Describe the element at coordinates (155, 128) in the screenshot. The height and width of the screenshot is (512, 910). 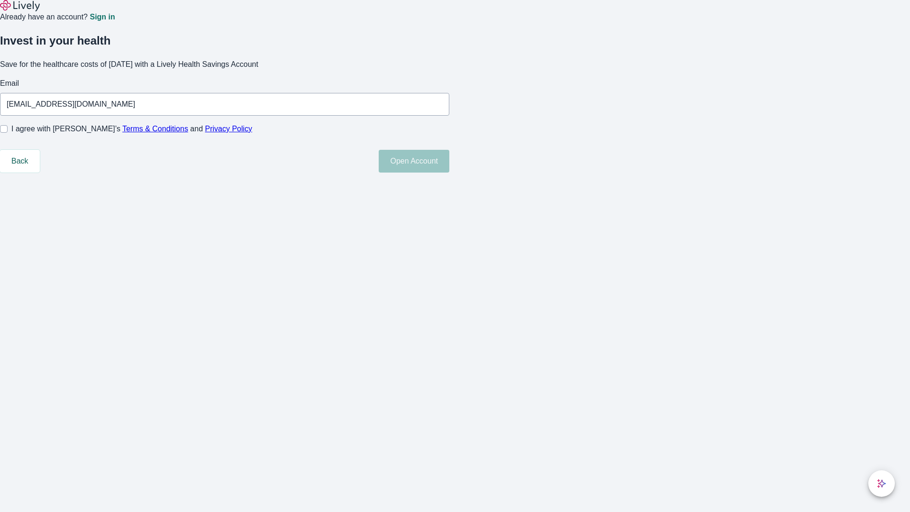
I see `a: Terms & Conditions` at that location.